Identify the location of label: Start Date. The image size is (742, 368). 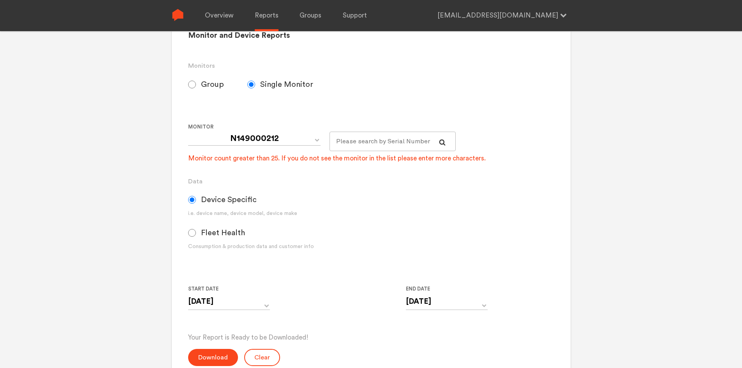
(226, 289).